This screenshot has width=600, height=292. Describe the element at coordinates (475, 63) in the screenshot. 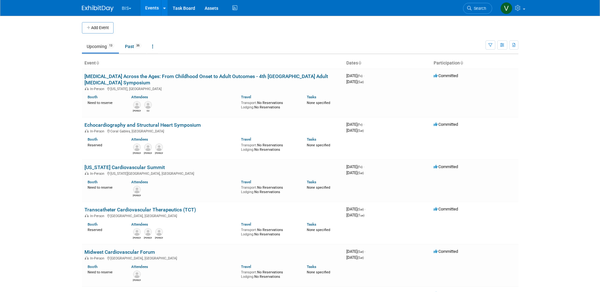

I see `th: Participation` at that location.